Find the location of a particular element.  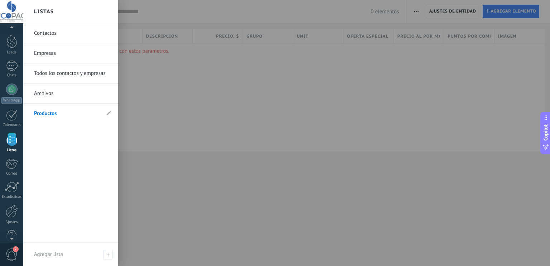

div: Correo is located at coordinates (12, 173).